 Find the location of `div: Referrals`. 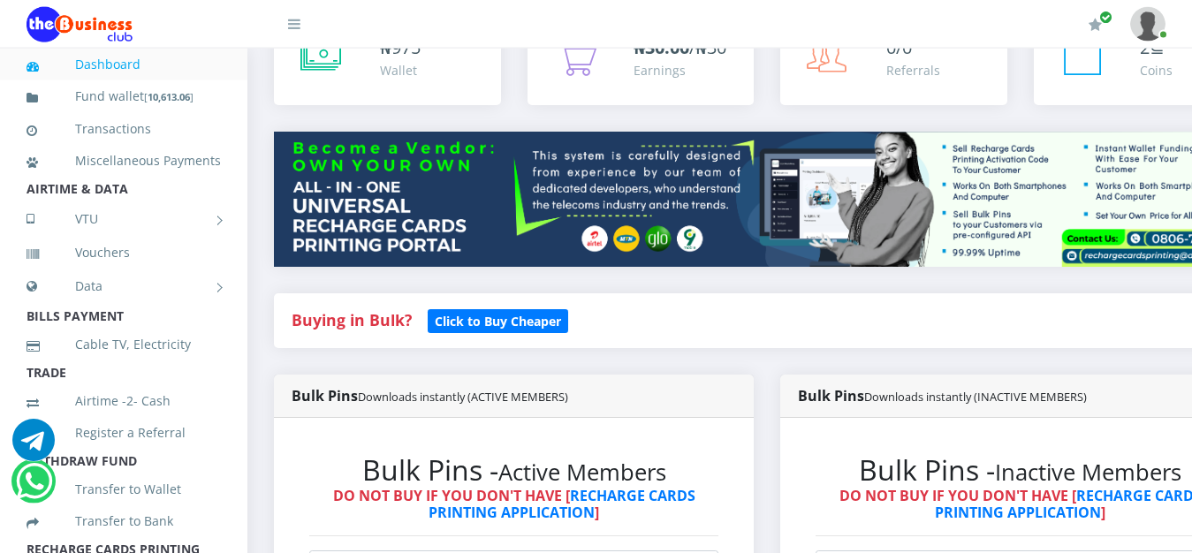

div: Referrals is located at coordinates (913, 70).